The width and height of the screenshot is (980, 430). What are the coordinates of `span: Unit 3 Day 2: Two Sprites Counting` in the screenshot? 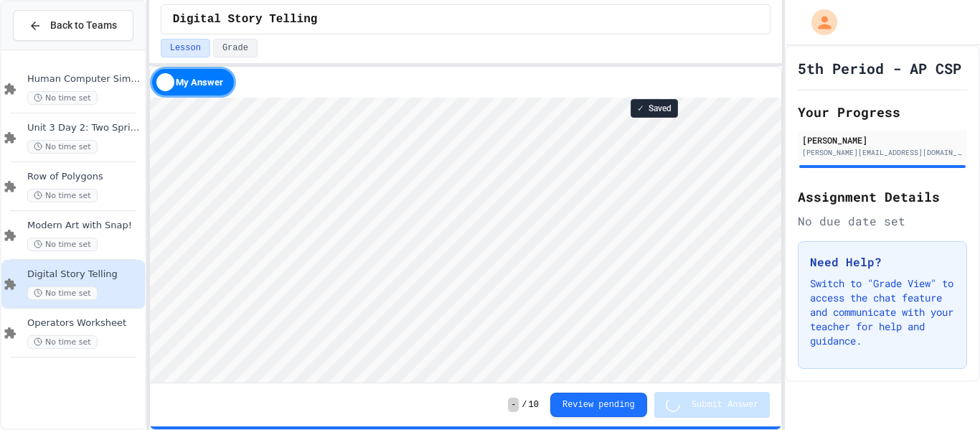 It's located at (85, 128).